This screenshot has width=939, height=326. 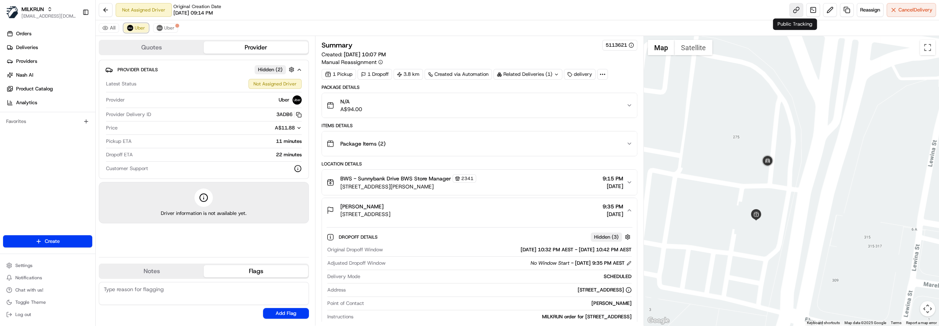 What do you see at coordinates (197, 7) in the screenshot?
I see `span: Original Creation Date` at bounding box center [197, 7].